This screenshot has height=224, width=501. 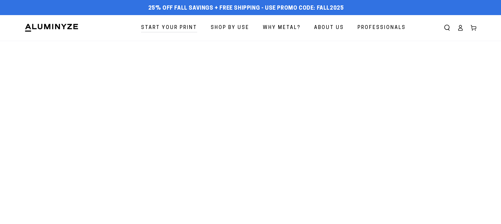 I want to click on span: Professionals, so click(x=381, y=28).